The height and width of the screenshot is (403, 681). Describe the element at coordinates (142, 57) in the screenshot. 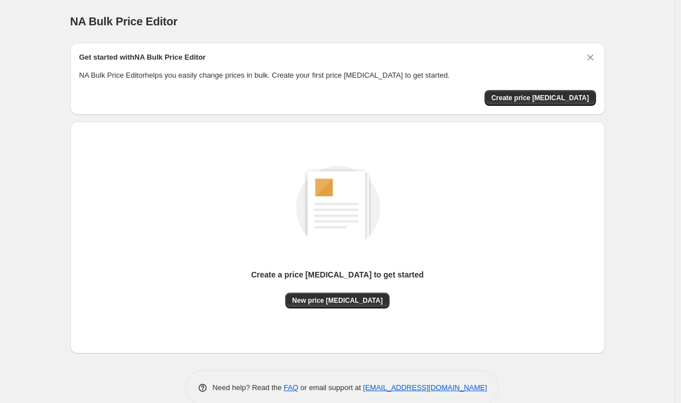

I see `h2: Get started with NA Bulk Price Editor` at that location.